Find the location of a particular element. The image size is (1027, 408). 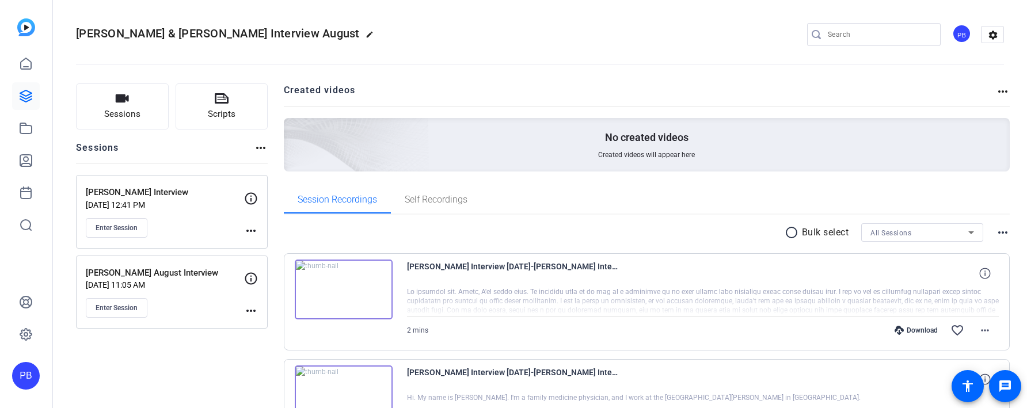

p: Bulk select is located at coordinates (826, 233).